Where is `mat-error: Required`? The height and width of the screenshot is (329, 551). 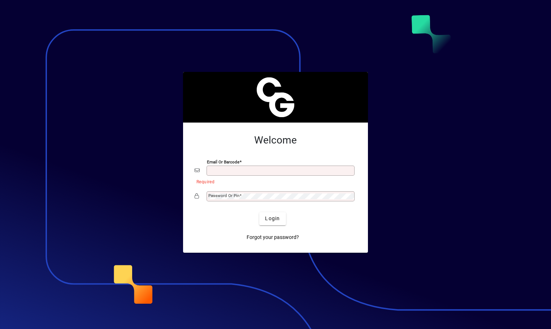 mat-error: Required is located at coordinates (273, 181).